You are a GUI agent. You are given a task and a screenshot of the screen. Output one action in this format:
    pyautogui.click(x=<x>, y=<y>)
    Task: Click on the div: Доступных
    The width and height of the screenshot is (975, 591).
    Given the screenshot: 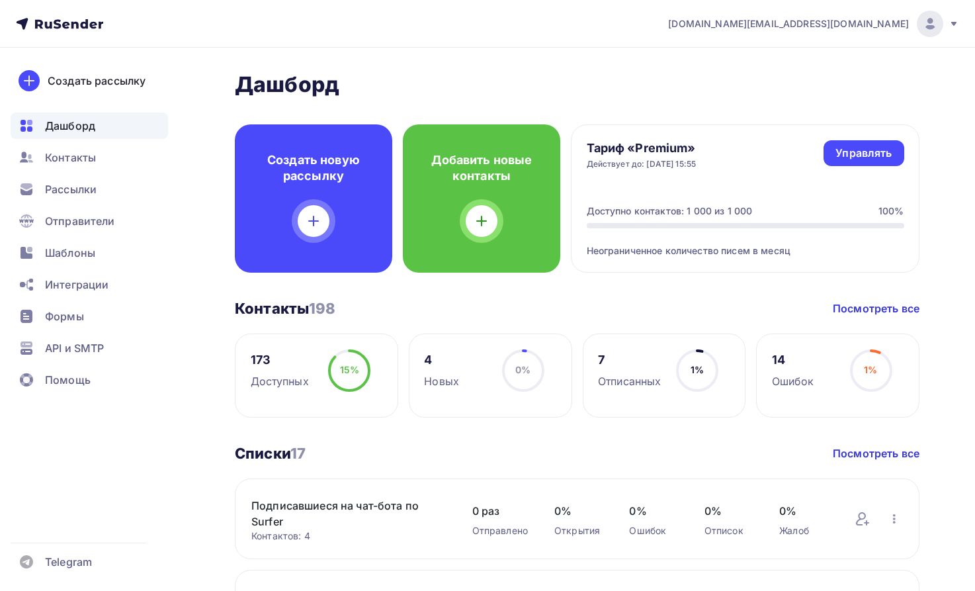 What is the action you would take?
    pyautogui.click(x=280, y=381)
    